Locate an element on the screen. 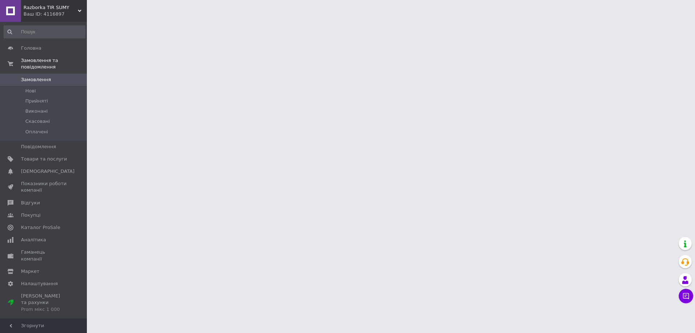  span: Налаштування is located at coordinates (39, 284).